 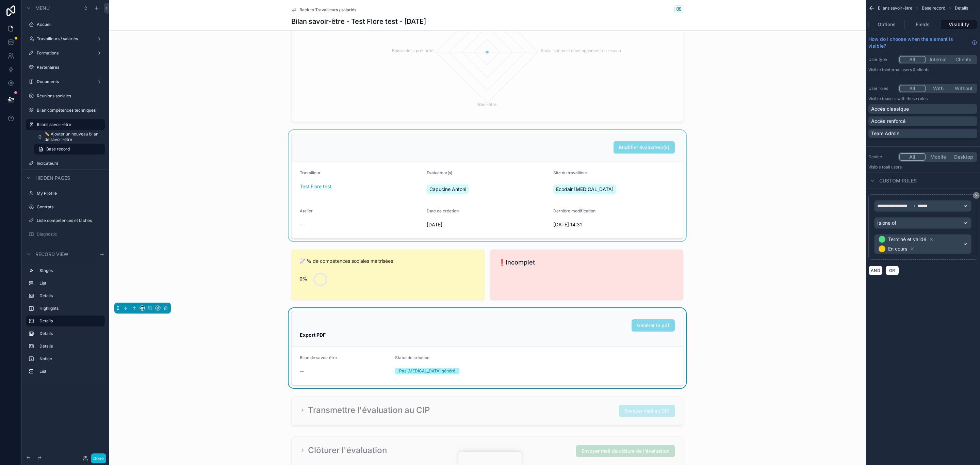 I want to click on span: Bilans savoir-être, so click(x=895, y=8).